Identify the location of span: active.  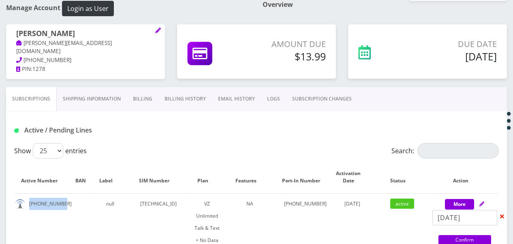
(402, 204).